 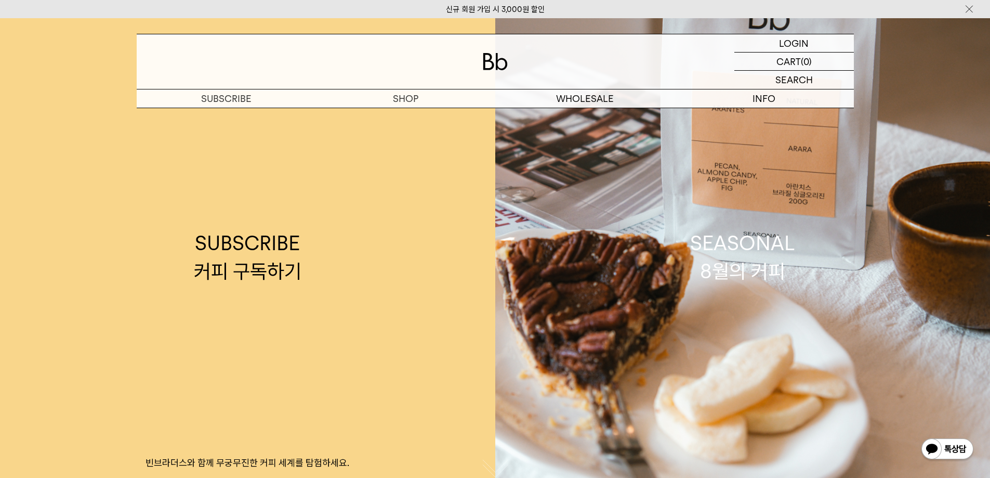 I want to click on img: 카카오톡 채널 1:1 채팅 버튼, so click(x=948, y=450).